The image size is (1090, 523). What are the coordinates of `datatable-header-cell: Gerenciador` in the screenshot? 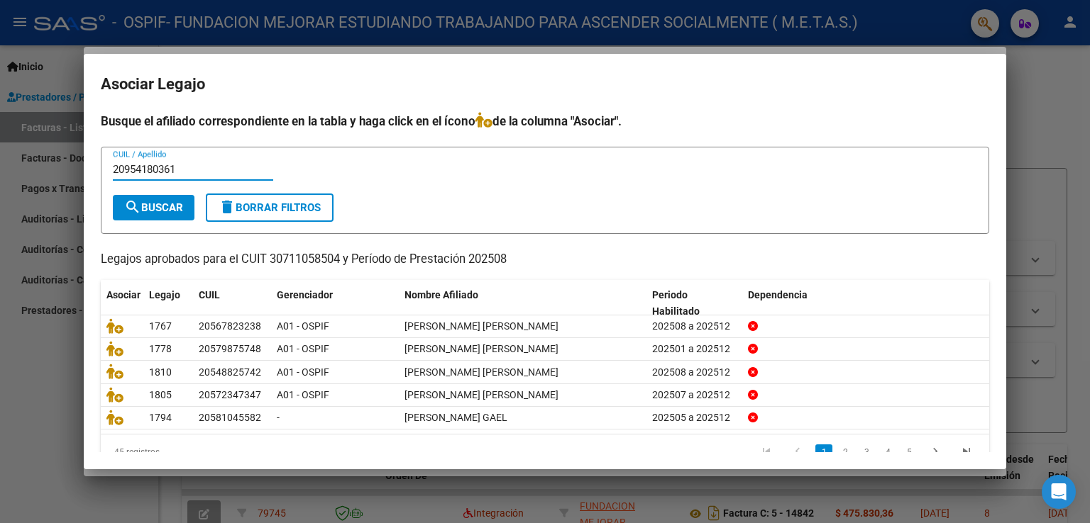 It's located at (335, 304).